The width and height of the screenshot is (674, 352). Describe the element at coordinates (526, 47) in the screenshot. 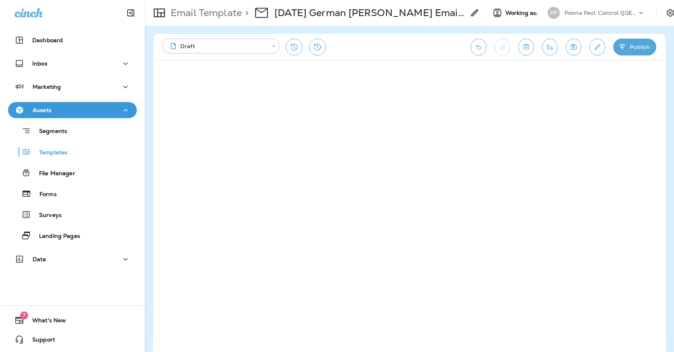

I see `button: Toggle preview` at that location.